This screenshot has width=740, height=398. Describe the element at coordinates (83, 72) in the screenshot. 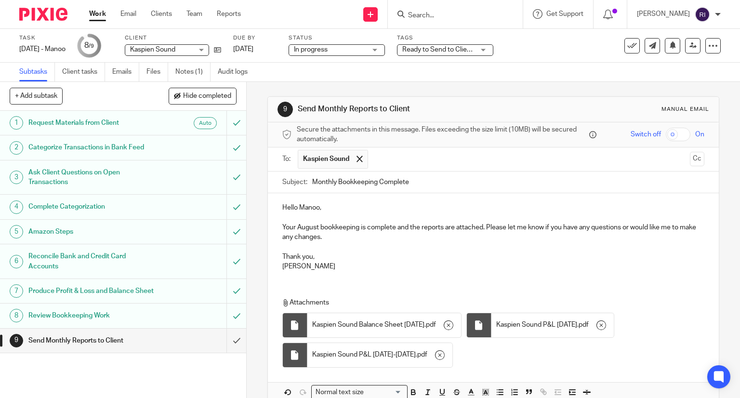

I see `a: Client tasks` at that location.